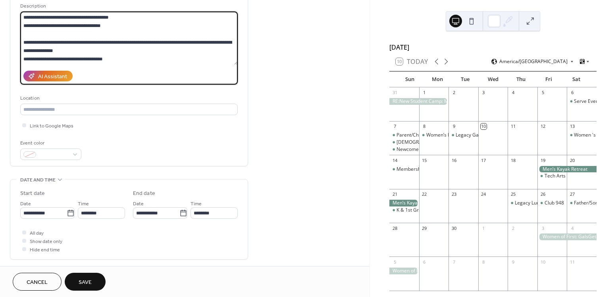 The height and width of the screenshot is (297, 616). I want to click on div: Serve Event: Turning Hunger Into Hope, so click(581, 101).